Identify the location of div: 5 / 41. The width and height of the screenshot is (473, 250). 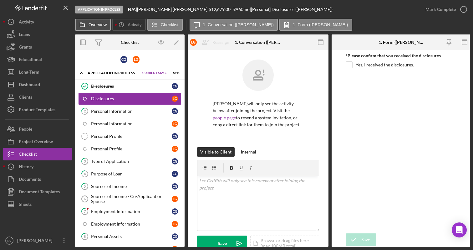
(174, 73).